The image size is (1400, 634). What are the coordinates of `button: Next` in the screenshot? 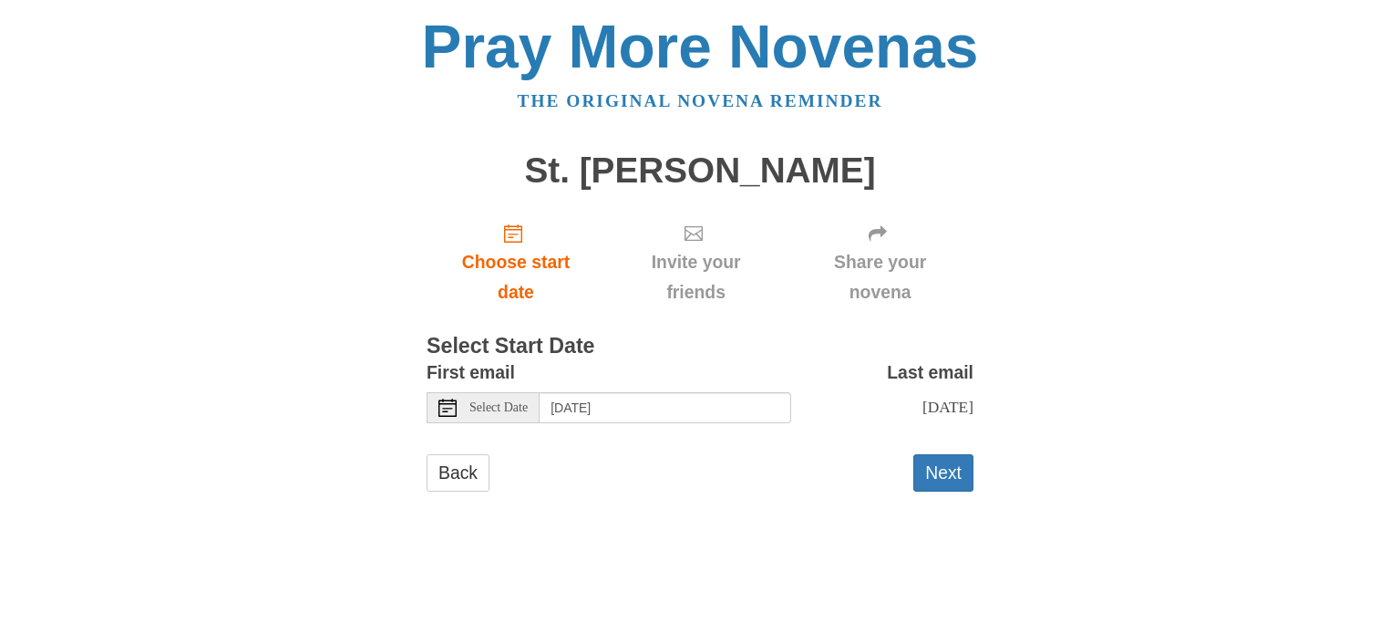 It's located at (944, 472).